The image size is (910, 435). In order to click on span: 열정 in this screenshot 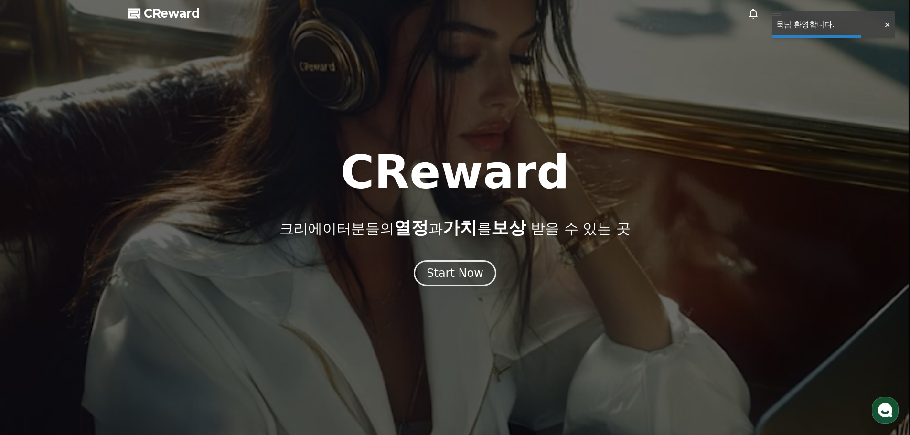, I will do `click(411, 227)`.